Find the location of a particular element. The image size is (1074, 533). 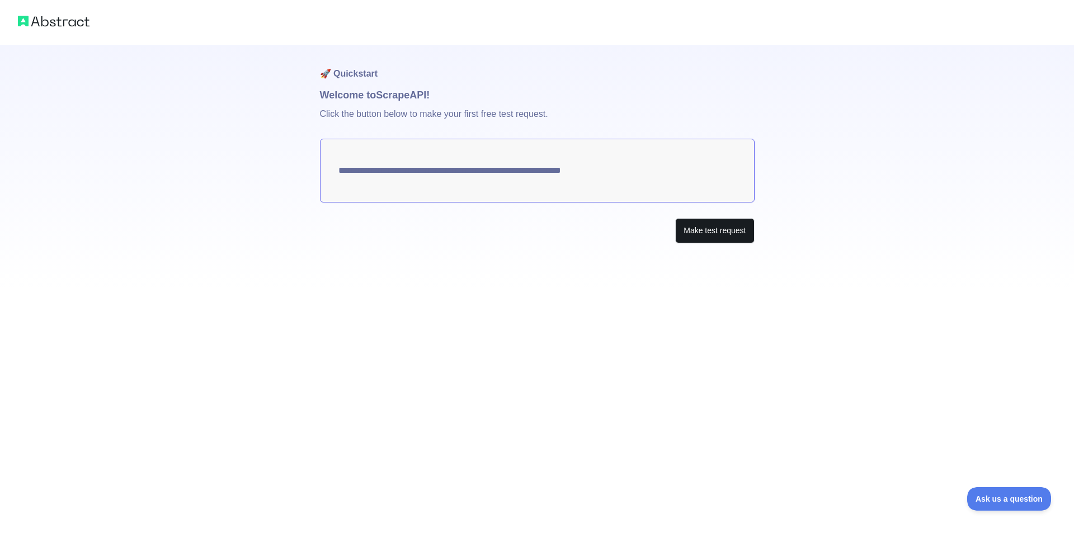

h1: 🚀 Quickstart is located at coordinates (537, 66).